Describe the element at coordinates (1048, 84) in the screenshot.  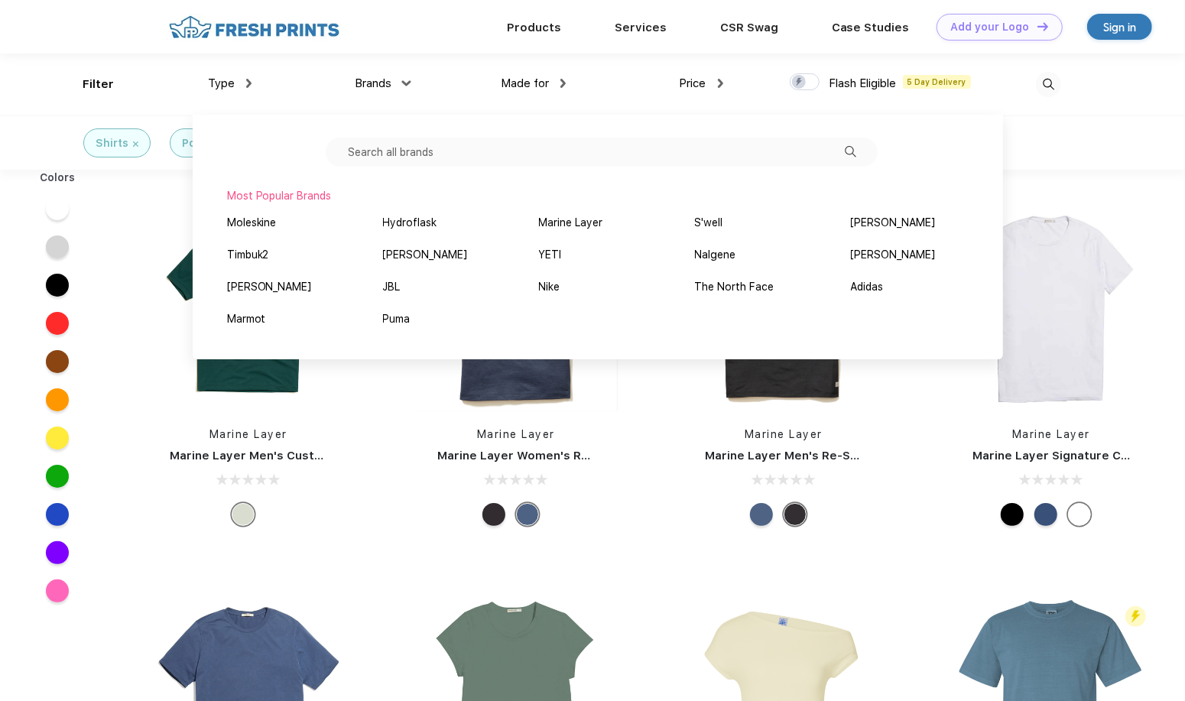
I see `img: desktop_search.svg` at that location.